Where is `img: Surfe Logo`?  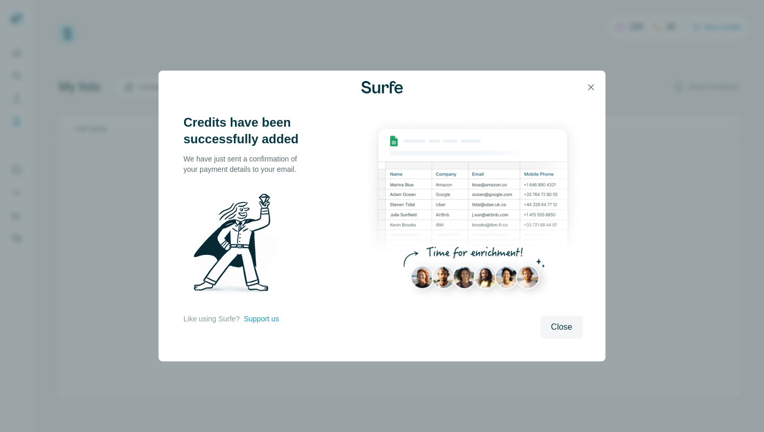
img: Surfe Logo is located at coordinates (382, 87).